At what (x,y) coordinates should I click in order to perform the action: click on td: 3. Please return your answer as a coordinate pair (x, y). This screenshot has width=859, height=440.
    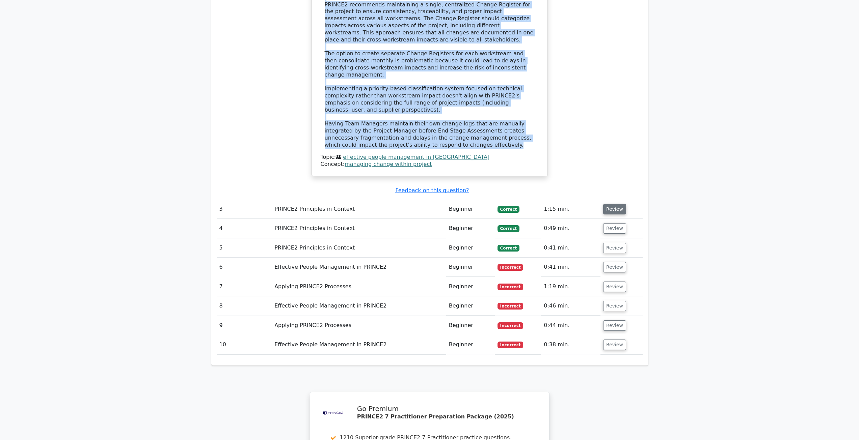
    Looking at the image, I should click on (244, 209).